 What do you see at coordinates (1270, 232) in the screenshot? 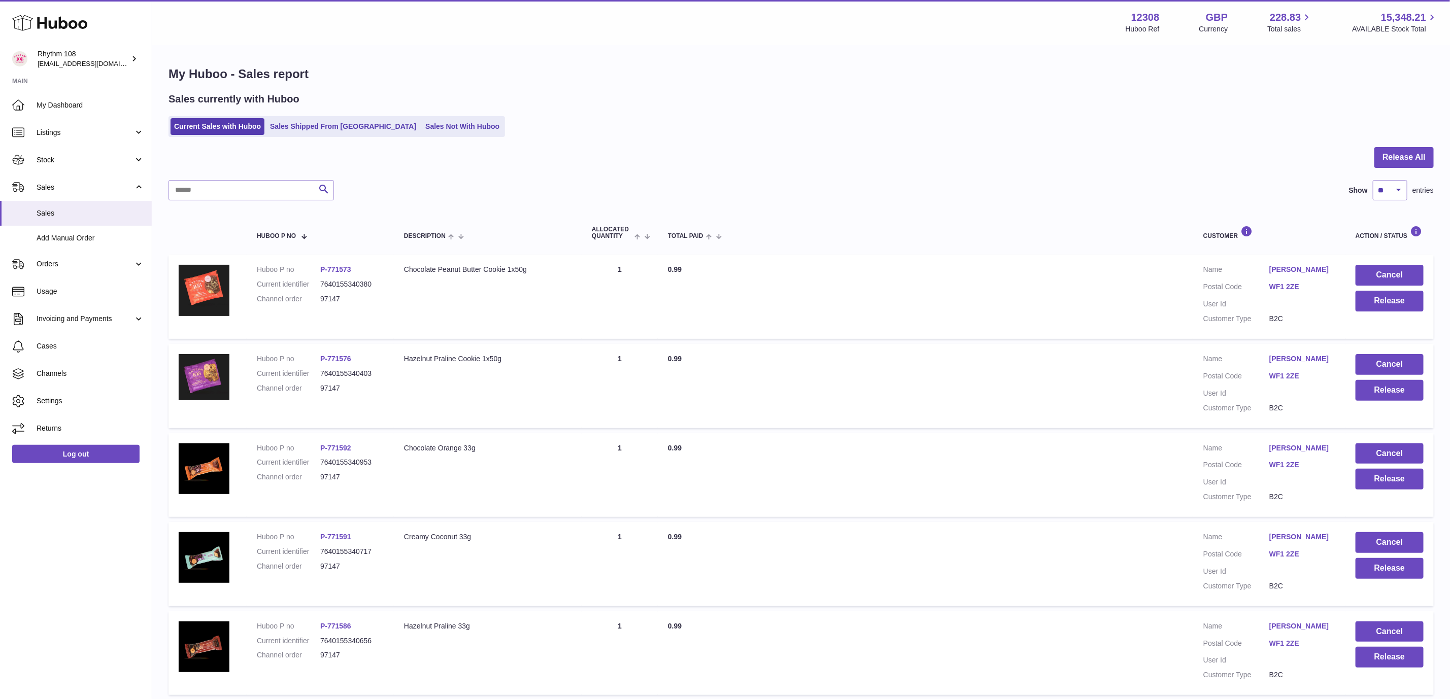
I see `div: Customer` at bounding box center [1270, 232].